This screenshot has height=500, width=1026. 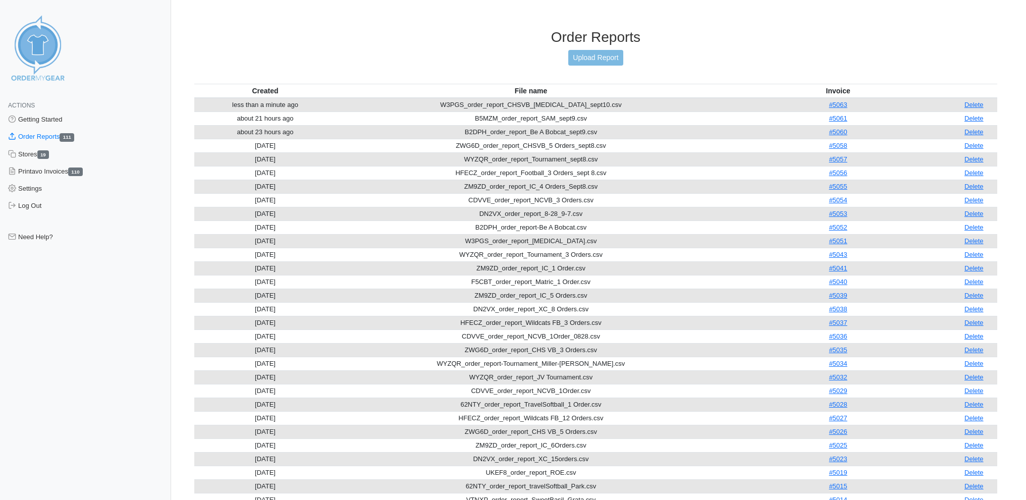 What do you see at coordinates (531, 486) in the screenshot?
I see `td: 62NTY_order_report_travelSoftball_Park.csv` at bounding box center [531, 486].